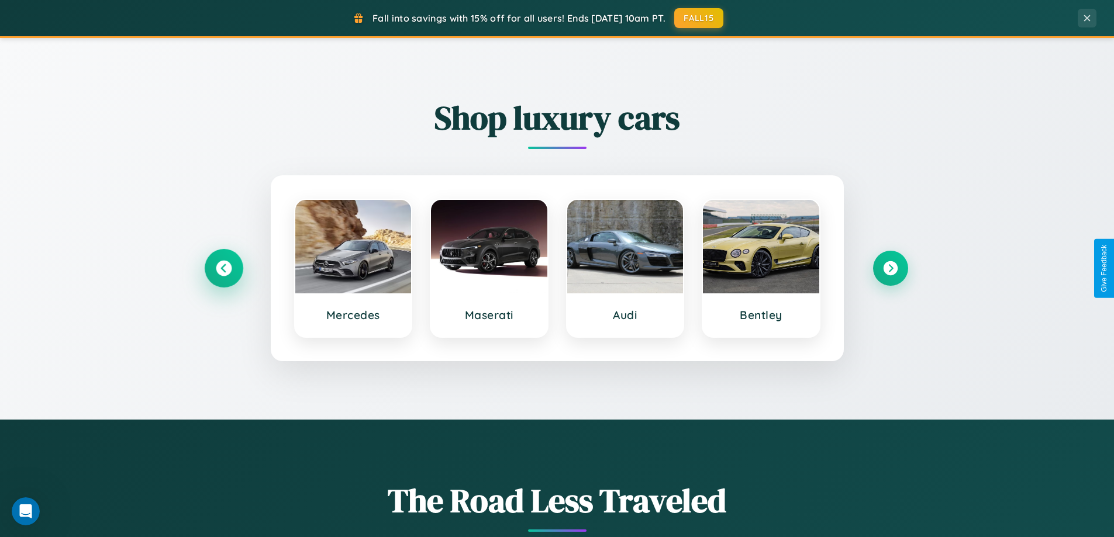 This screenshot has width=1114, height=537. Describe the element at coordinates (1104, 268) in the screenshot. I see `div: Give Feedback` at that location.